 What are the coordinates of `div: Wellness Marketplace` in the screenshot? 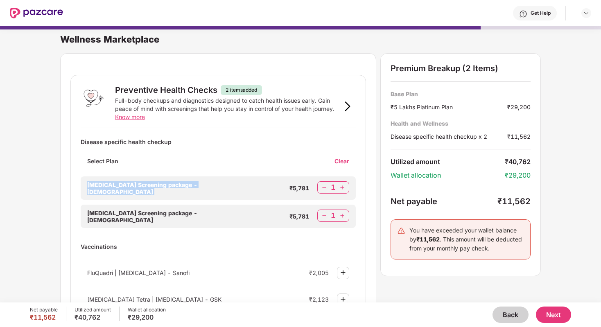 It's located at (331, 39).